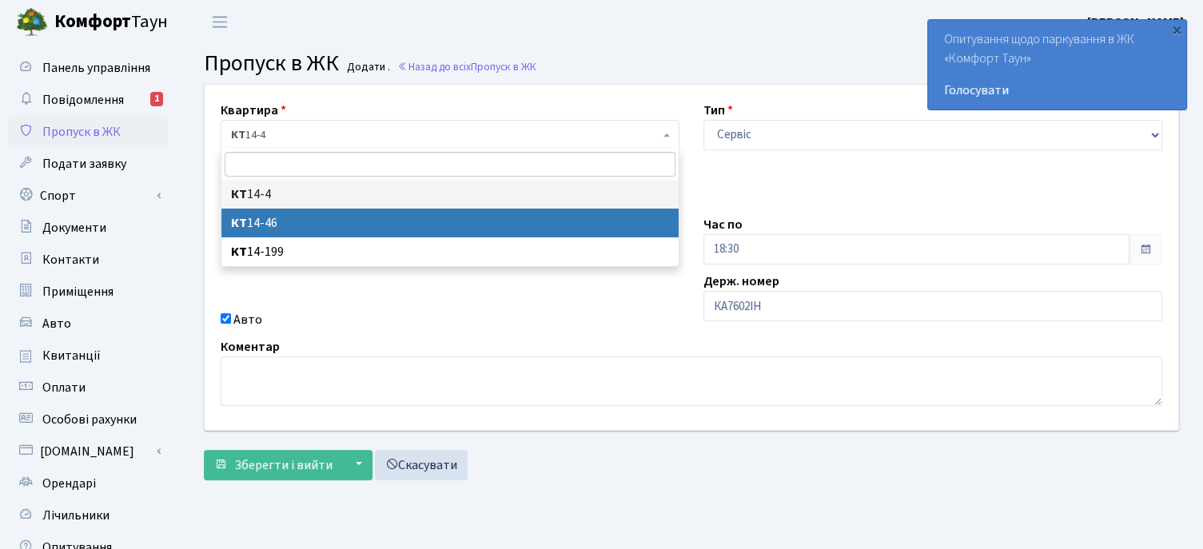 This screenshot has width=1203, height=549. I want to click on label: Коментар, so click(250, 347).